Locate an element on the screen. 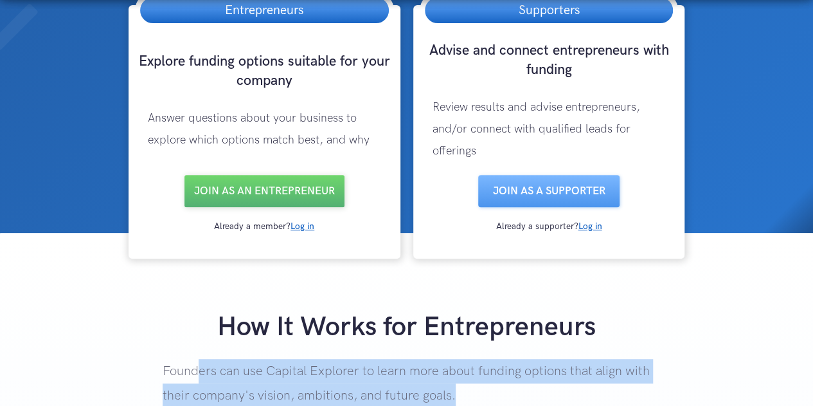 This screenshot has height=406, width=813. p: Answer questions about your business to explore which options match best, and why is located at coordinates (264, 129).